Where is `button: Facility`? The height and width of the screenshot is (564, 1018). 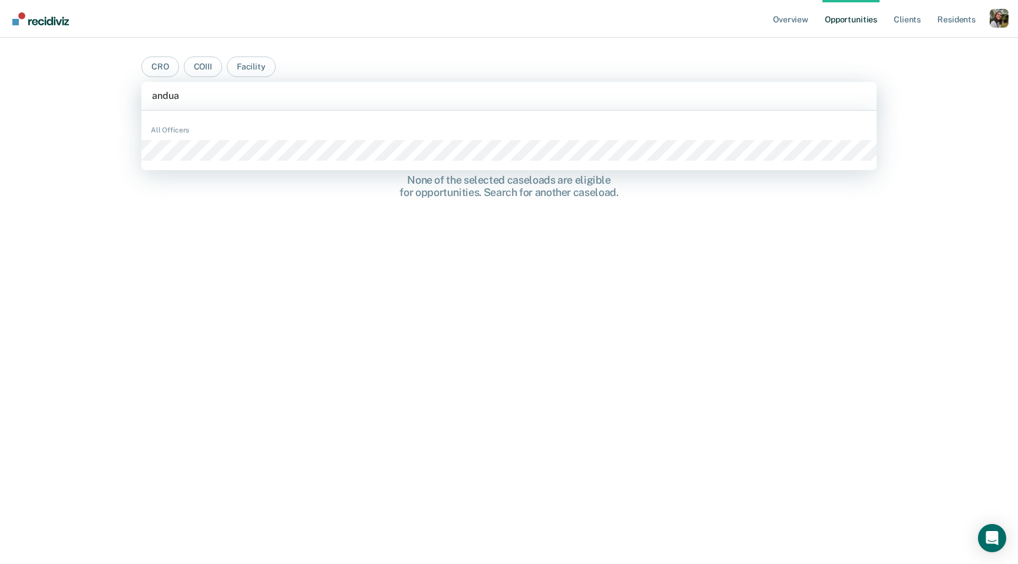
button: Facility is located at coordinates (251, 67).